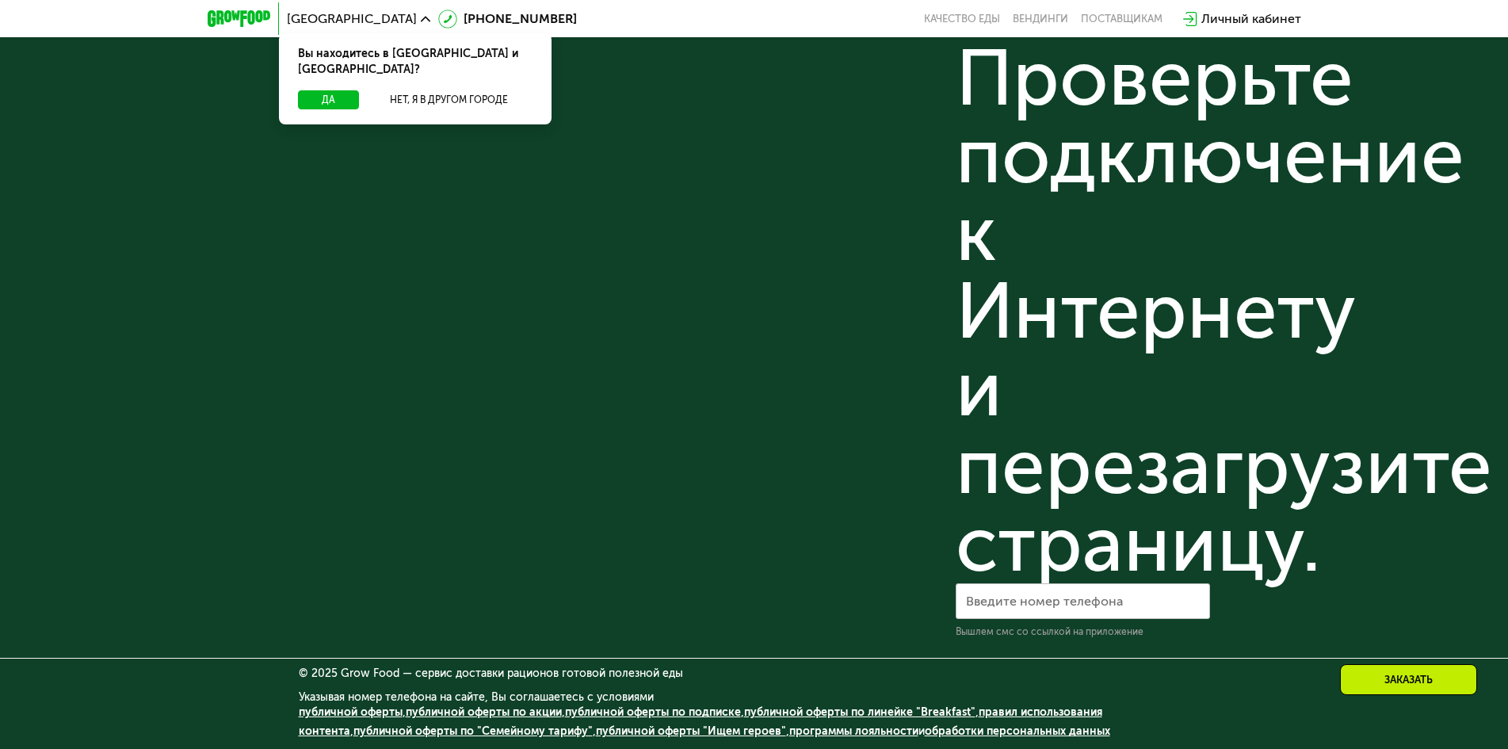 This screenshot has width=1508, height=749. I want to click on div: © 2025 Grow Food — сервис доставки рационов готовой полезной еды, so click(754, 673).